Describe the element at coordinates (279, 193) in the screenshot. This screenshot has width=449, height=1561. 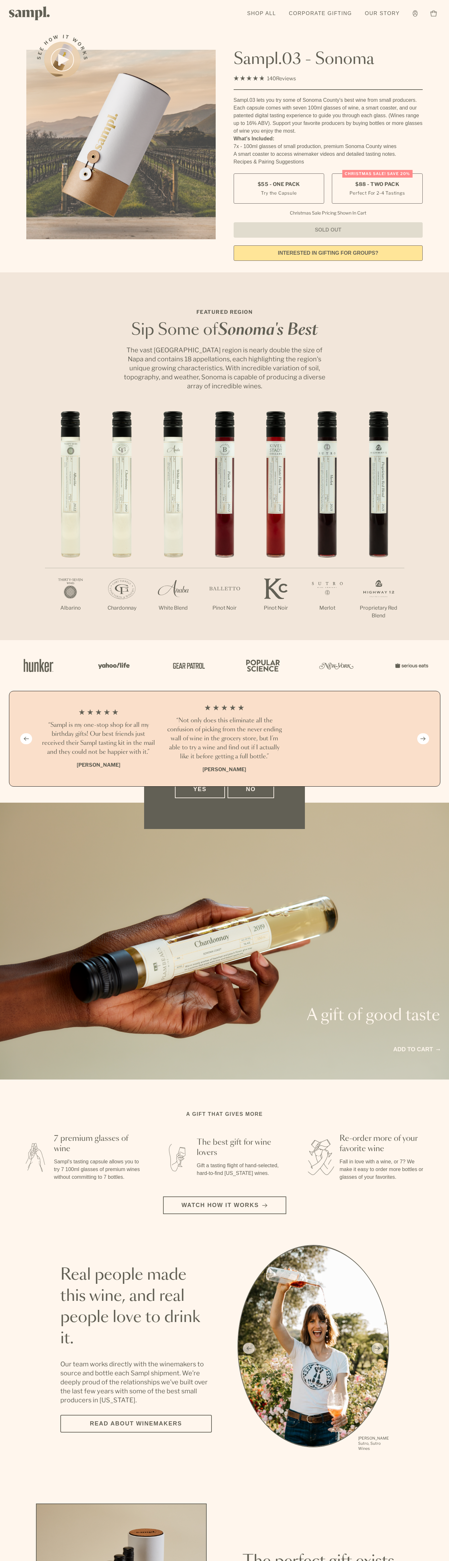
I see `small: Try the Capsule` at that location.